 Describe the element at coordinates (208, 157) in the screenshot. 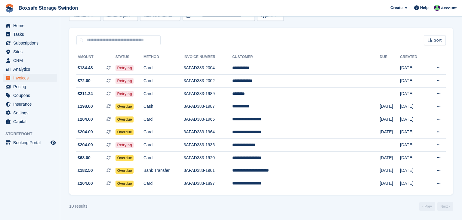

I see `td: 3AFAD383-1920` at that location.